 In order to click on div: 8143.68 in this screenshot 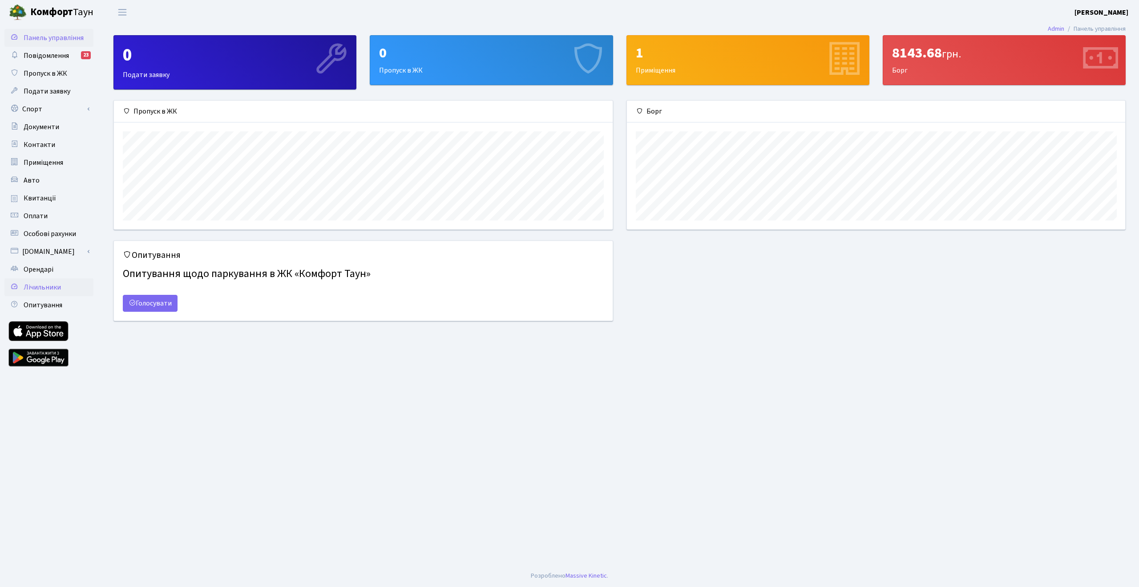, I will do `click(1005, 53)`.